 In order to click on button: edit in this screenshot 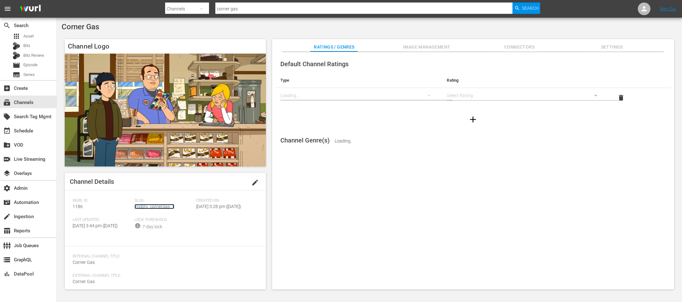, I will do `click(255, 183)`.